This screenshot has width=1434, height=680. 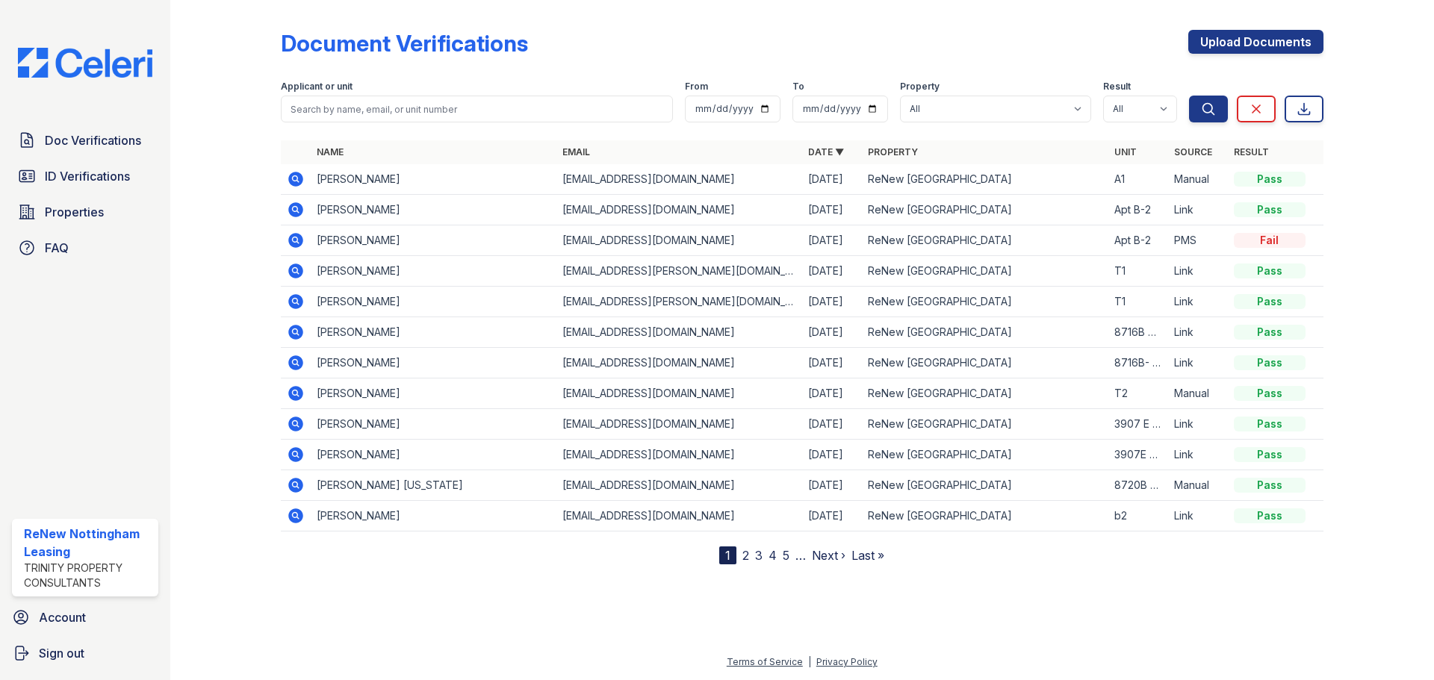 What do you see at coordinates (728, 556) in the screenshot?
I see `div: 1` at bounding box center [728, 556].